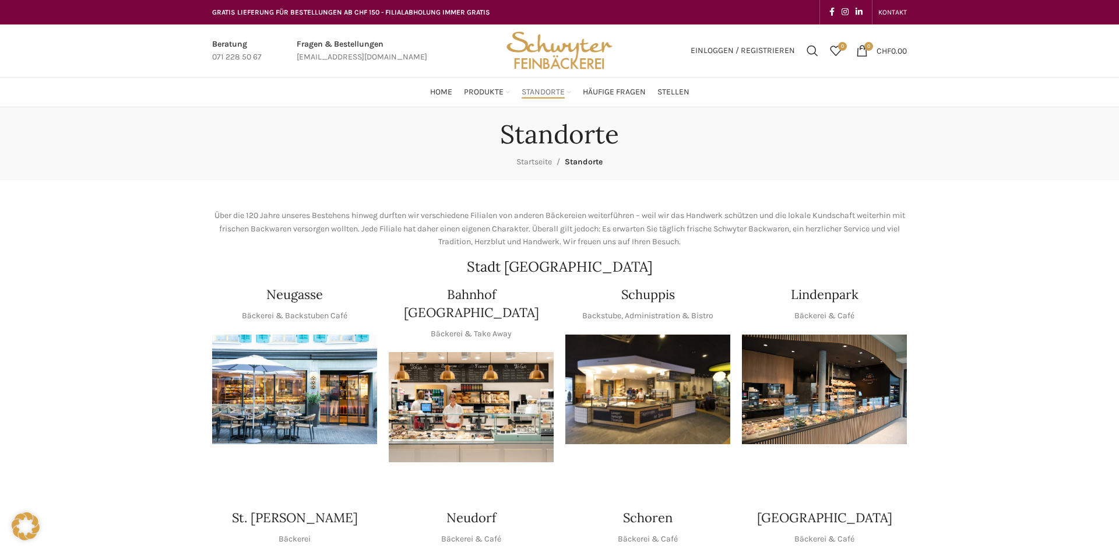 Image resolution: width=1119 pixels, height=552 pixels. Describe the element at coordinates (471, 517) in the screenshot. I see `h4: Neudorf` at that location.